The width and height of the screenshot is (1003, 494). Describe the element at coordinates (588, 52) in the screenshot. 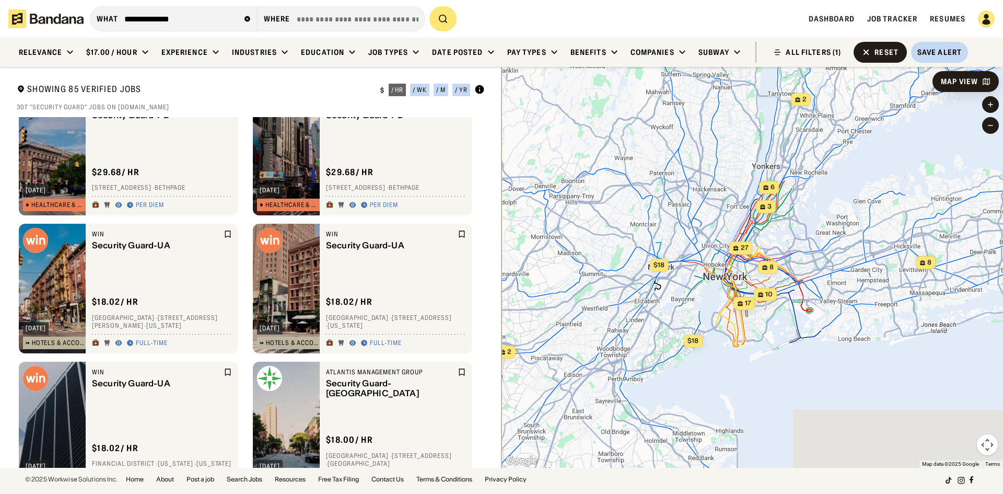

I see `div: Benefits` at that location.